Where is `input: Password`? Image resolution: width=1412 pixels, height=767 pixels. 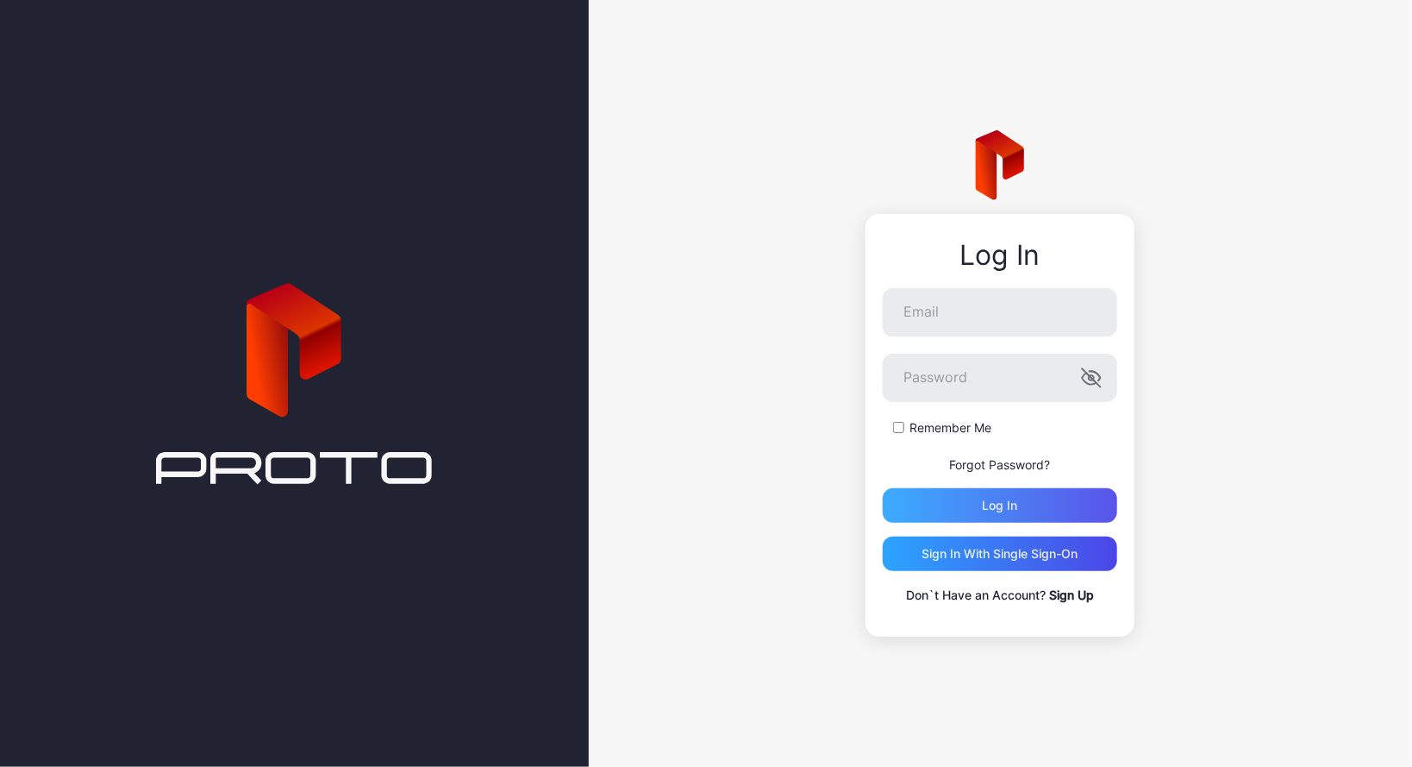
input: Password is located at coordinates (1000, 378).